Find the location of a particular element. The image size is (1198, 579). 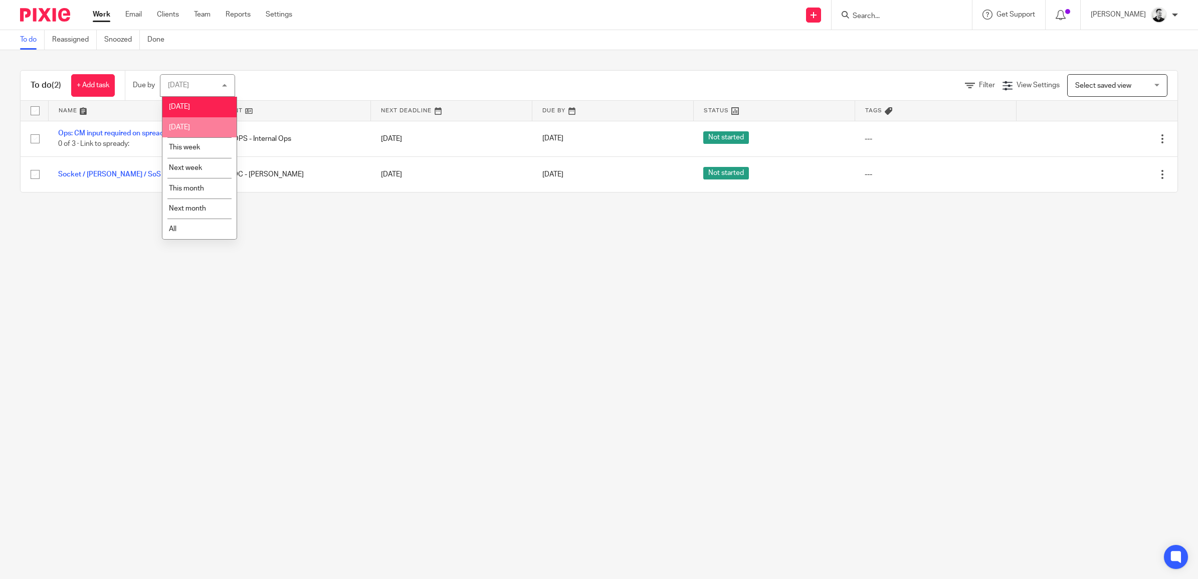

a: Reports is located at coordinates (238, 15).